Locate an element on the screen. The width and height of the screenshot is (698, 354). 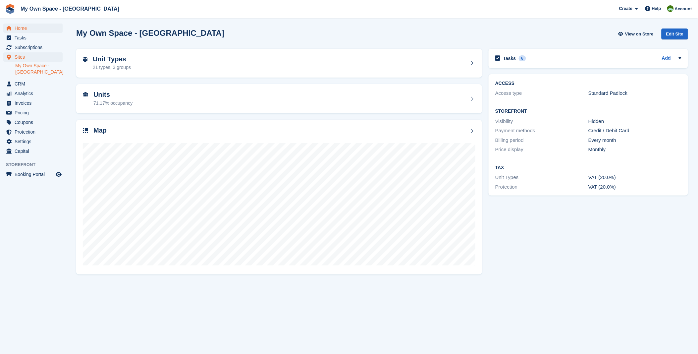
img: unit-type-icn-2b2737a686de81e16bb02015468b77c625bbabd49415b5ef34ead5e3b44a266d.svg is located at coordinates (85, 59).